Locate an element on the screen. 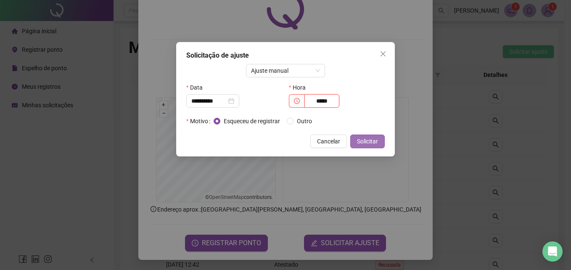  div: Solicitação de ajuste is located at coordinates (286, 56).